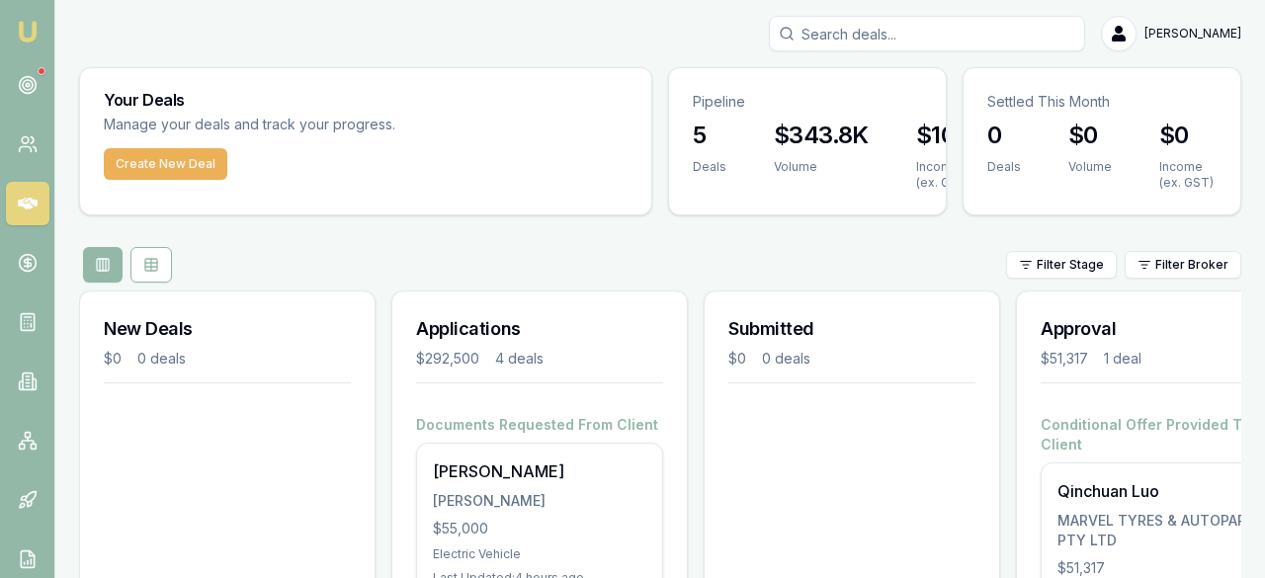 This screenshot has height=578, width=1265. I want to click on button: Filter Stage, so click(1061, 265).